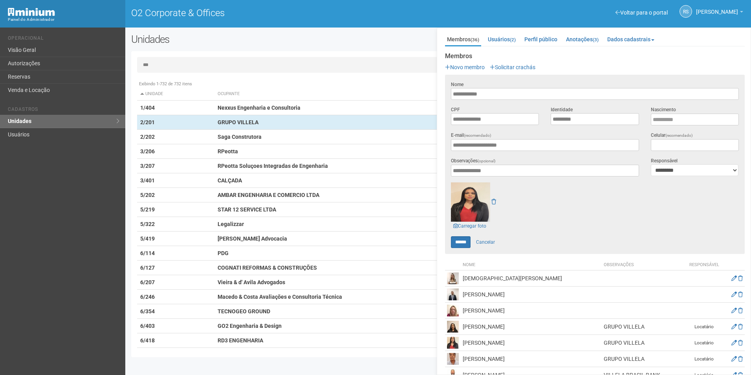  I want to click on strong: COGNATI REFORMAS & CONSTRUÇÕES, so click(267, 268).